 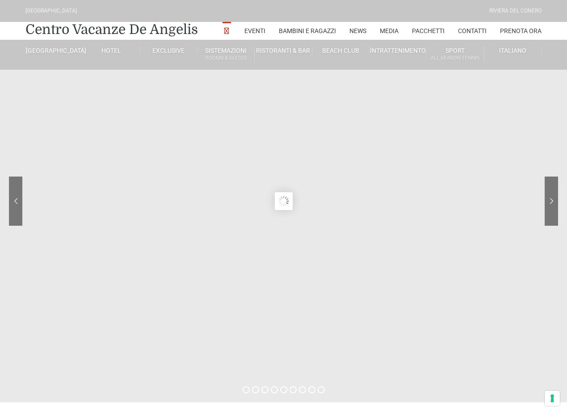 I want to click on a: Italiano, so click(x=513, y=50).